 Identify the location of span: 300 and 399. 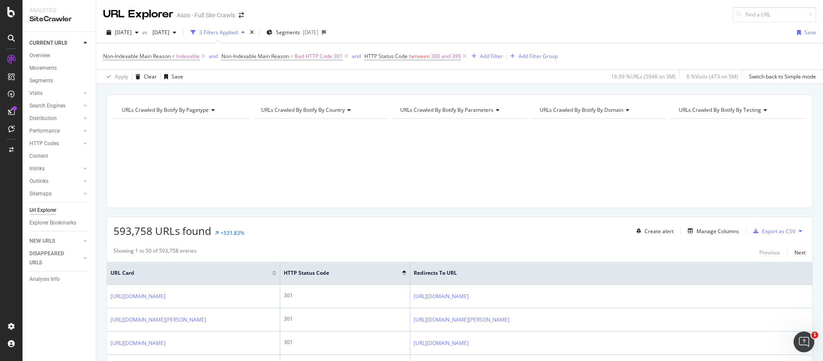
(446, 56).